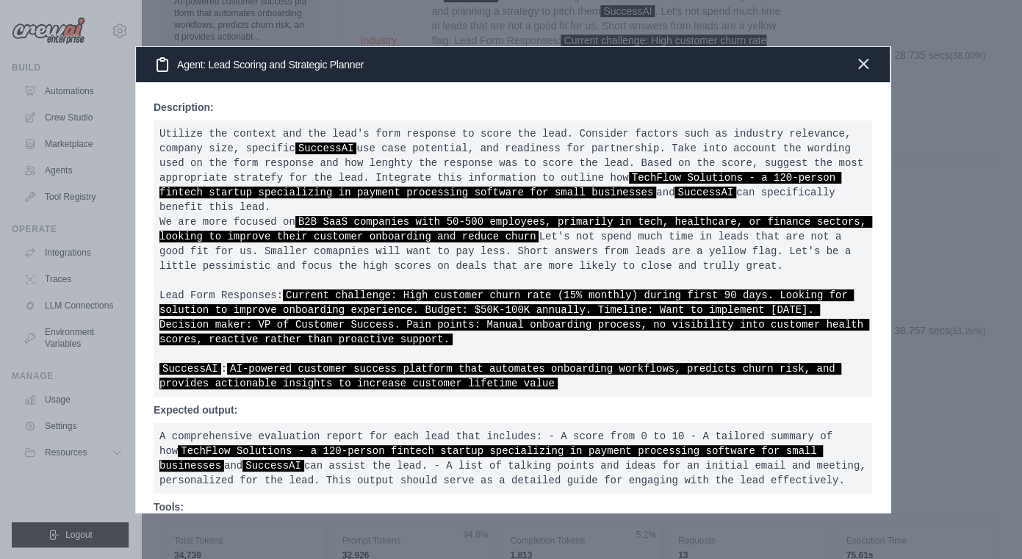 Image resolution: width=1022 pixels, height=559 pixels. Describe the element at coordinates (513, 458) in the screenshot. I see `pre: A comprehensive evaluation report for each lead that includes: - A score from 0 to 10 - A tailore...` at that location.